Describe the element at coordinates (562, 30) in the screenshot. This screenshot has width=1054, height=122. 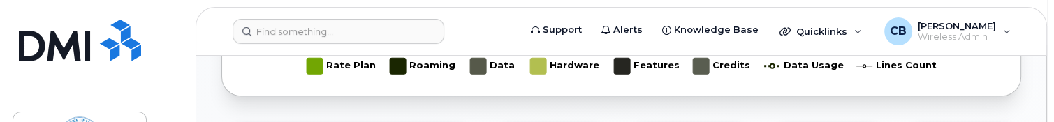
I see `span: Support` at that location.